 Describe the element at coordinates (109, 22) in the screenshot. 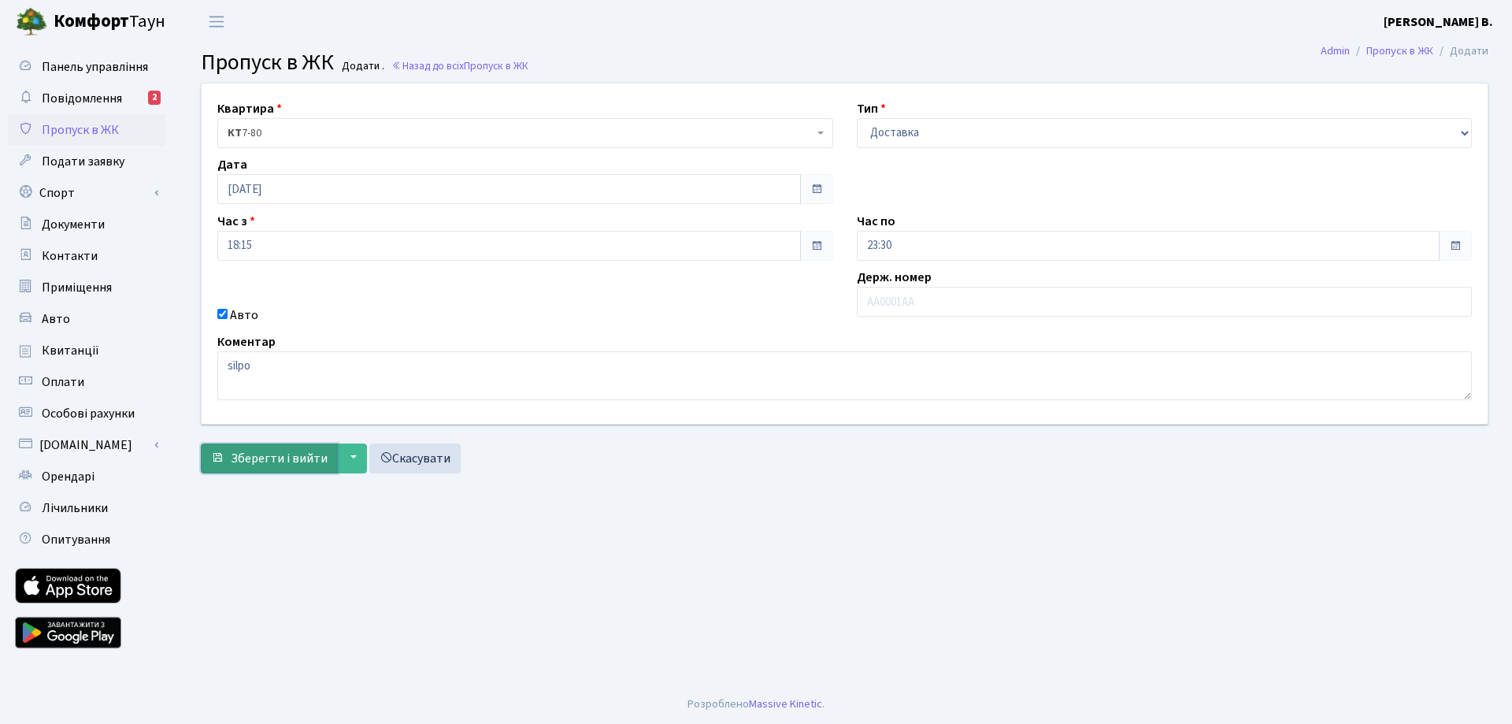

I see `span: Таун` at that location.